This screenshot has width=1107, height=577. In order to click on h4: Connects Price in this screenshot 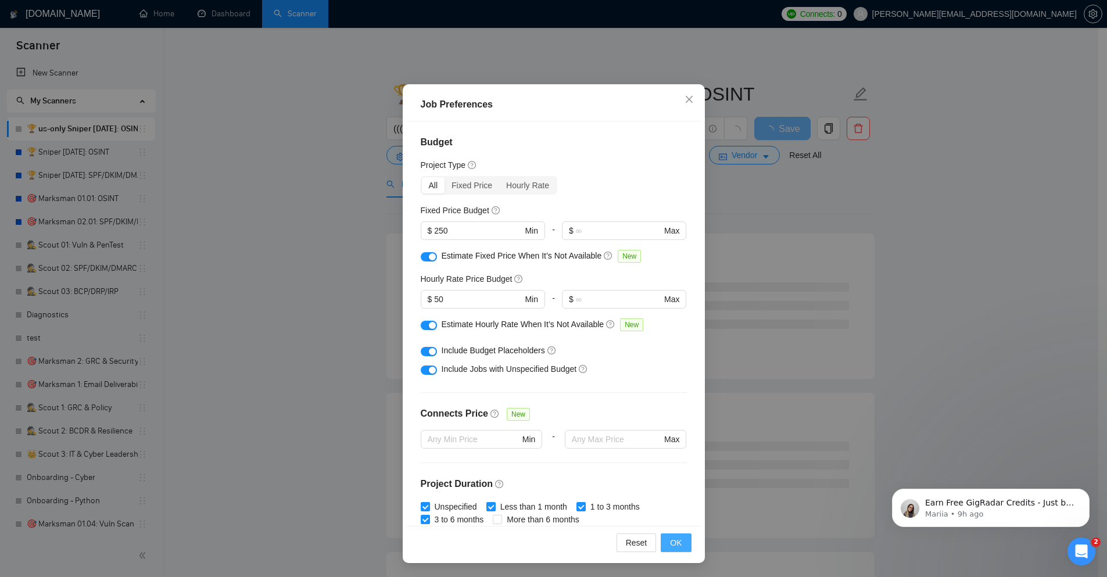, I will do `click(454, 414)`.